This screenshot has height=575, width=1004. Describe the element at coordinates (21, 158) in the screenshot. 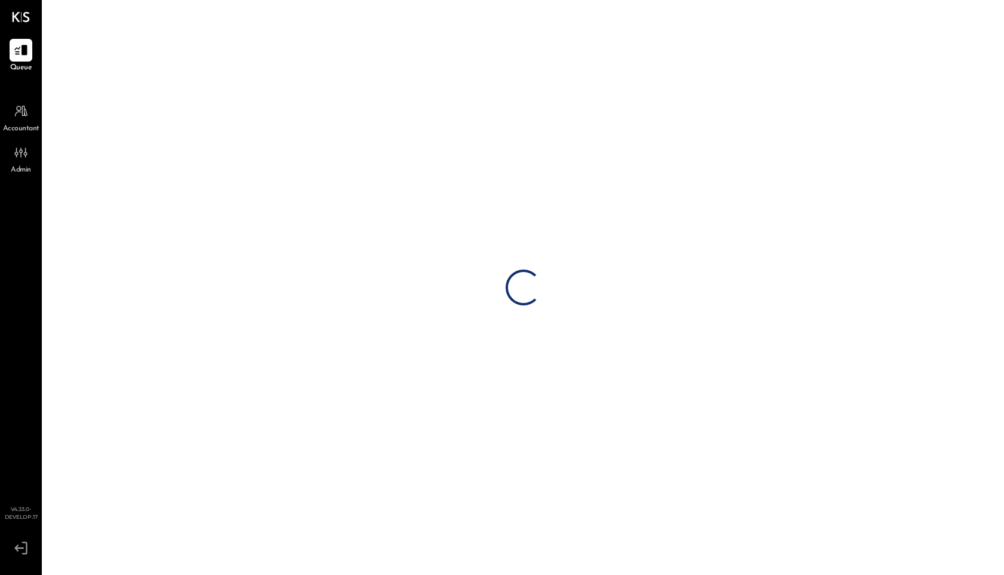

I see `a: Admin` at that location.